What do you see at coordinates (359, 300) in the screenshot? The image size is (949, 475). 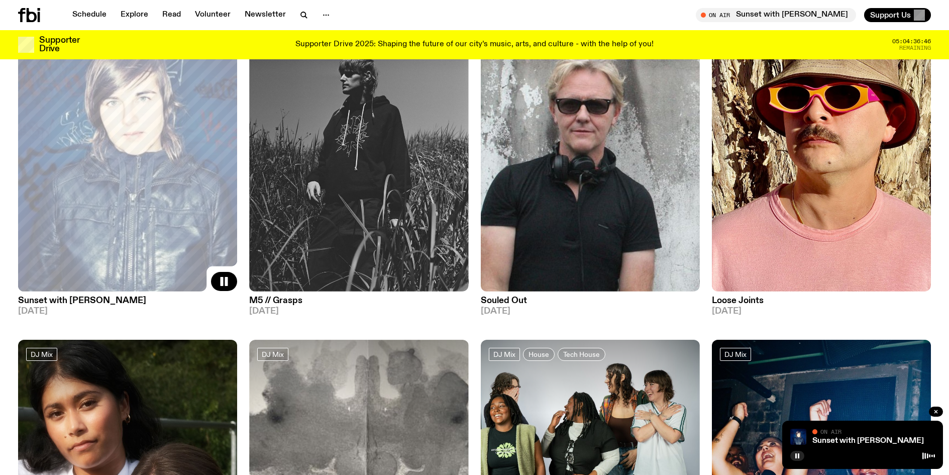 I see `h3: M5 // Grasps` at bounding box center [359, 300].